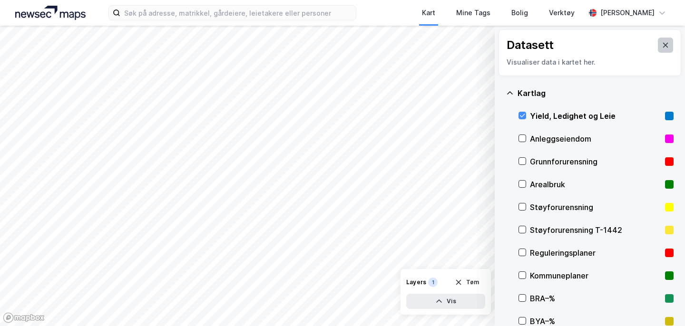 The image size is (685, 326). What do you see at coordinates (446, 301) in the screenshot?
I see `button: Vis` at bounding box center [446, 301].